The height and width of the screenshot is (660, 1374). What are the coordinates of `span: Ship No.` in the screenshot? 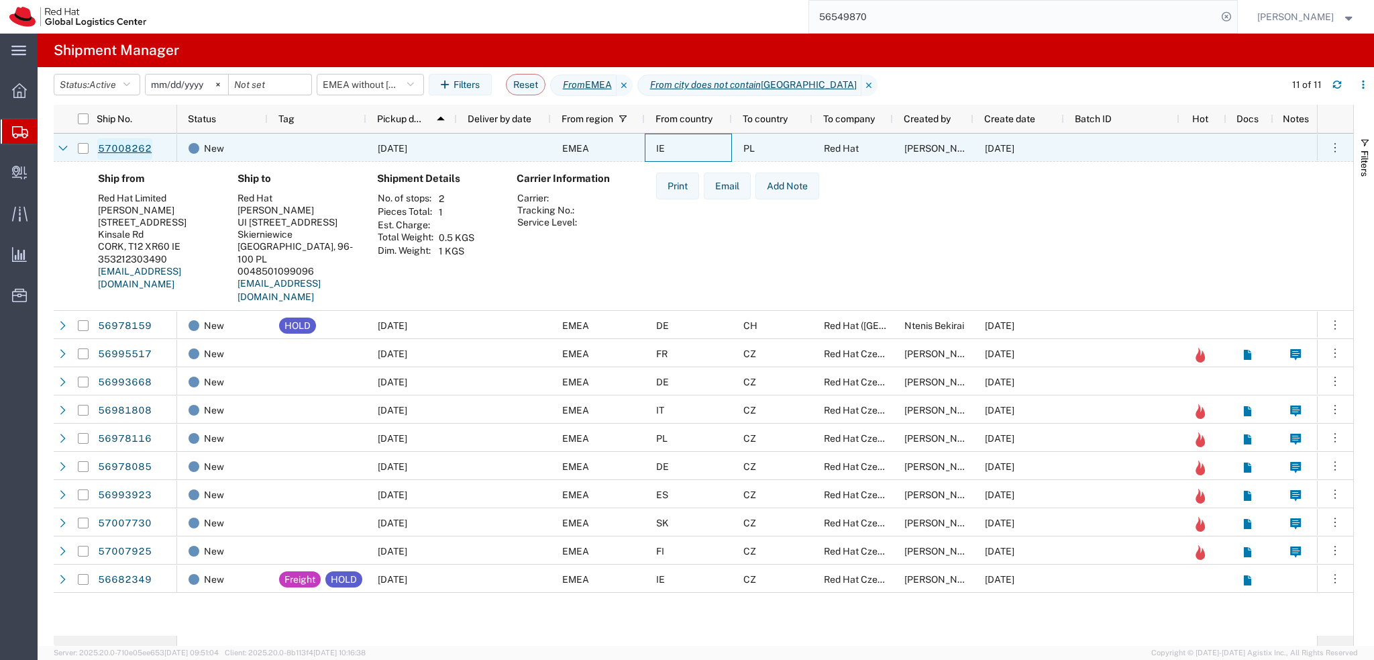 It's located at (114, 119).